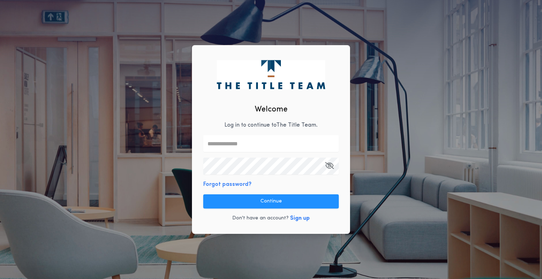 The image size is (542, 279). What do you see at coordinates (271, 202) in the screenshot?
I see `button: Continue` at bounding box center [271, 202].